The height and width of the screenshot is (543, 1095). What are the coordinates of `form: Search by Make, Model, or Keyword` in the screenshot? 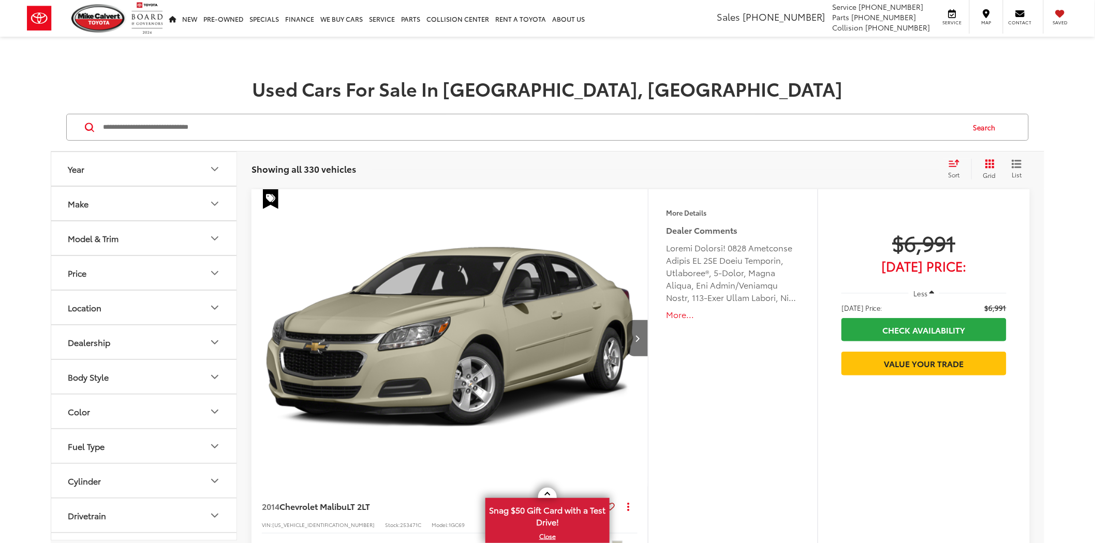 It's located at (532, 127).